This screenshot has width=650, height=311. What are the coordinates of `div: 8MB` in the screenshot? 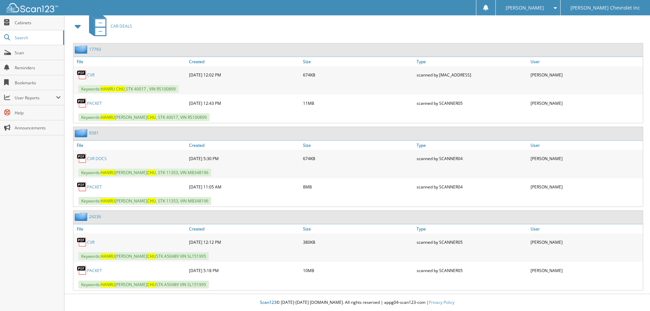 It's located at (358, 187).